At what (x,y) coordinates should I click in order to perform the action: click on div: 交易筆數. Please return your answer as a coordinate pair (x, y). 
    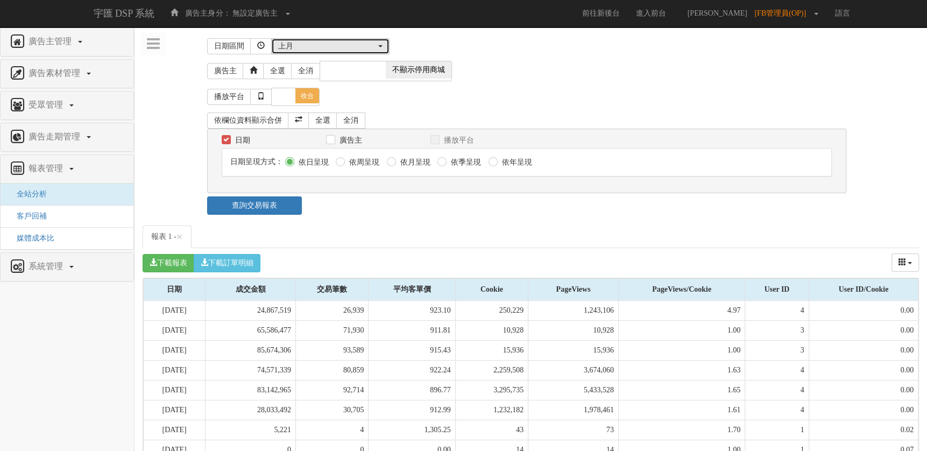
    Looking at the image, I should click on (332, 289).